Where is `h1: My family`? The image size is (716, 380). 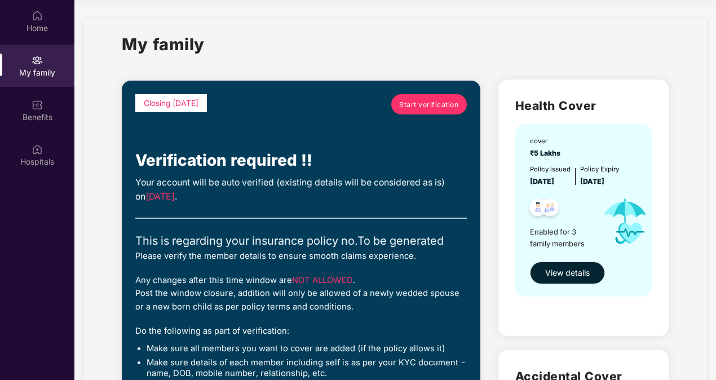 h1: My family is located at coordinates (163, 44).